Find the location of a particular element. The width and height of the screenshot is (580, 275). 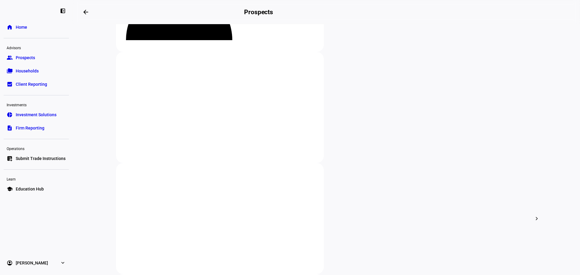

eth-mat-symbol: list_alt_add is located at coordinates (10, 158).